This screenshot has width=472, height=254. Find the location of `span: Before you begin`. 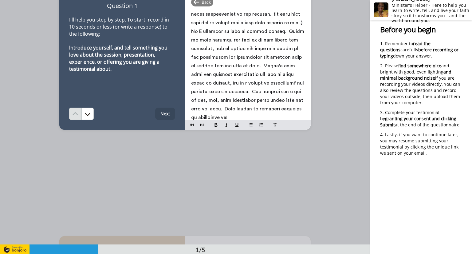

span: Before you begin is located at coordinates (408, 29).